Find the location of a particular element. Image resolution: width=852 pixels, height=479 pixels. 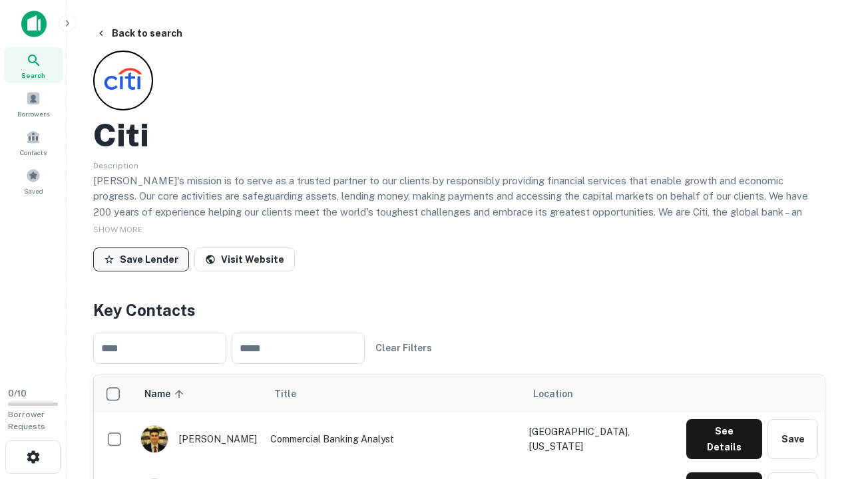

div: Borrowers is located at coordinates (33, 104).